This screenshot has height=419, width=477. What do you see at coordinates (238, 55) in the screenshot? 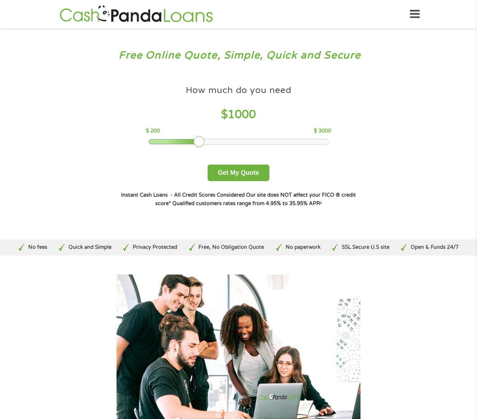
I see `h3: Free Online Quote, Simple, Quick and Secure` at bounding box center [238, 55].